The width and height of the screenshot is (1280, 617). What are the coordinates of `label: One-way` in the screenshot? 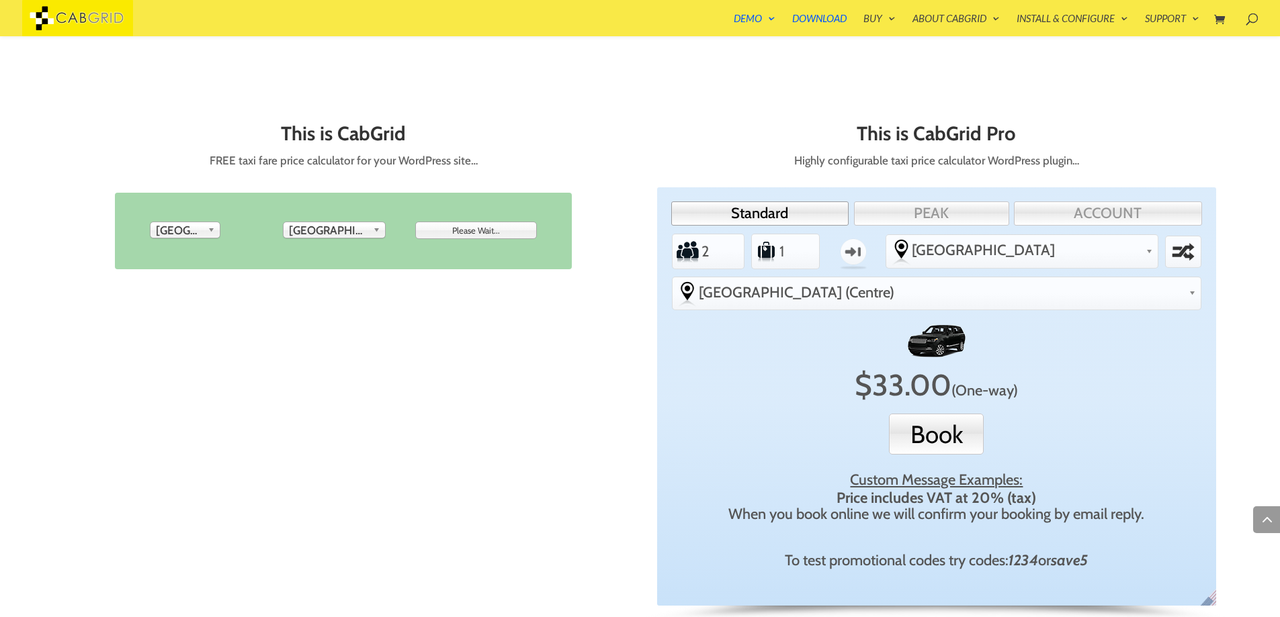 It's located at (853, 252).